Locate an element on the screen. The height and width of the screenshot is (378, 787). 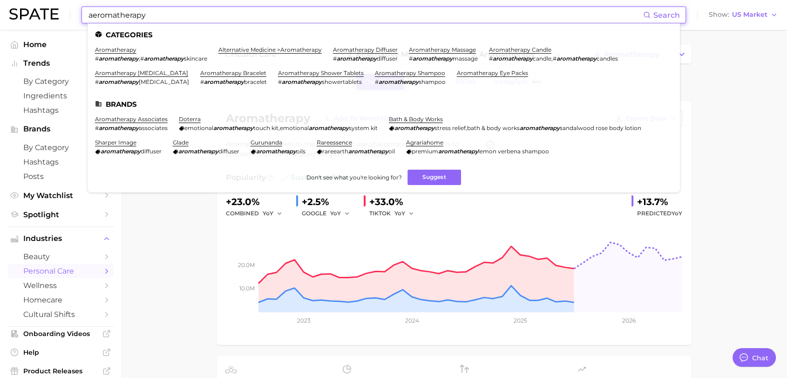
span: candles is located at coordinates (608, 58).